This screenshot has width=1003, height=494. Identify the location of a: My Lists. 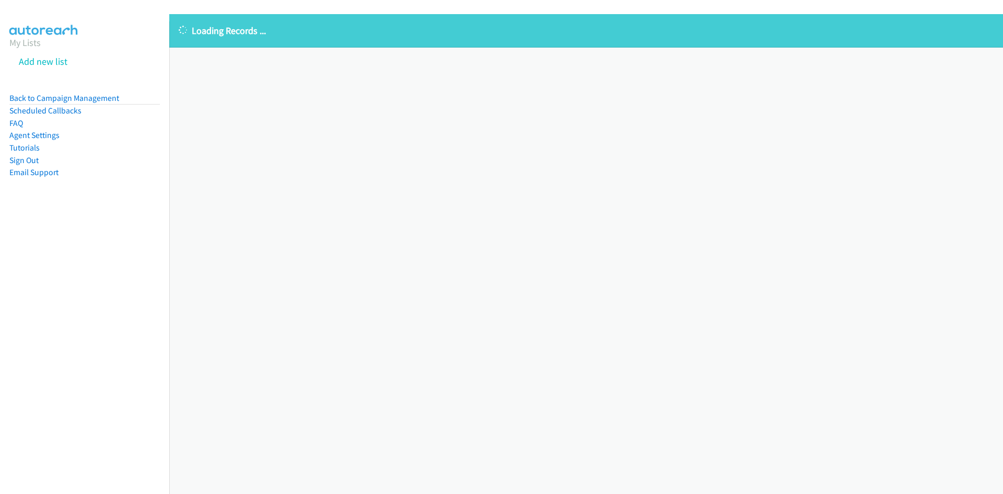
(25, 42).